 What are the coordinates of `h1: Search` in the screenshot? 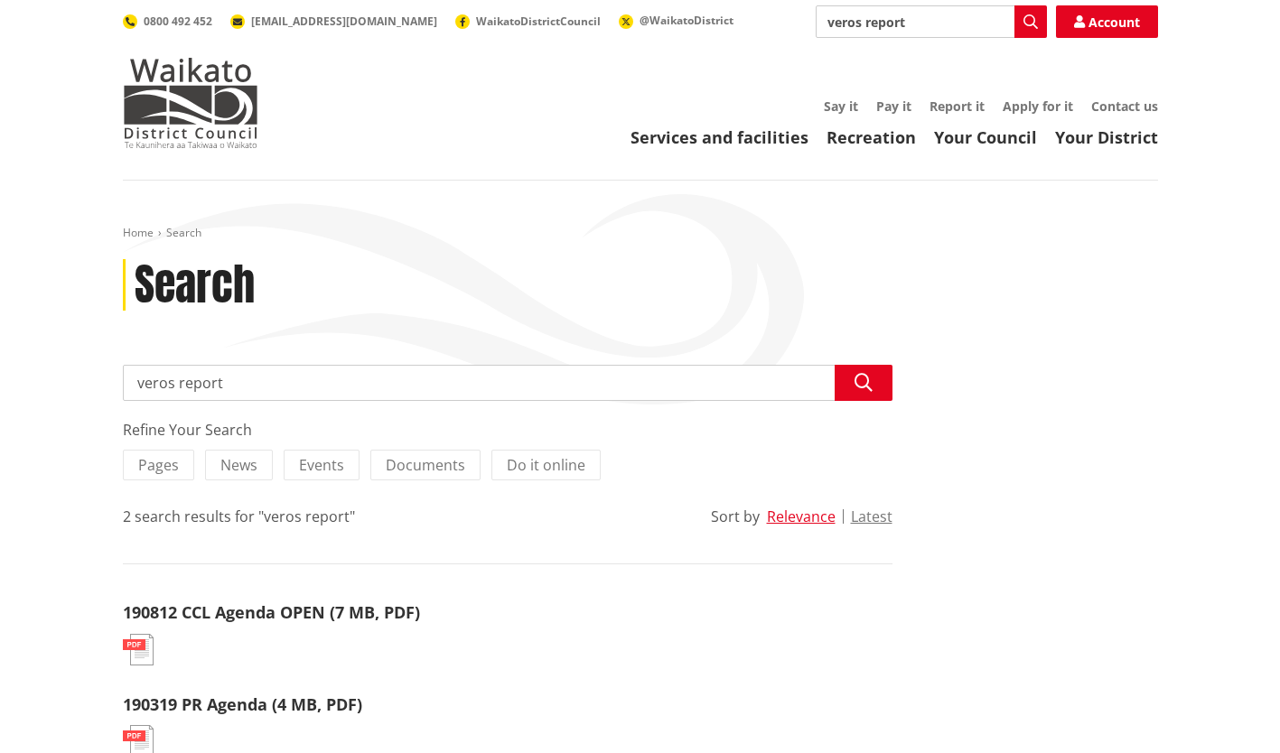 It's located at (194, 285).